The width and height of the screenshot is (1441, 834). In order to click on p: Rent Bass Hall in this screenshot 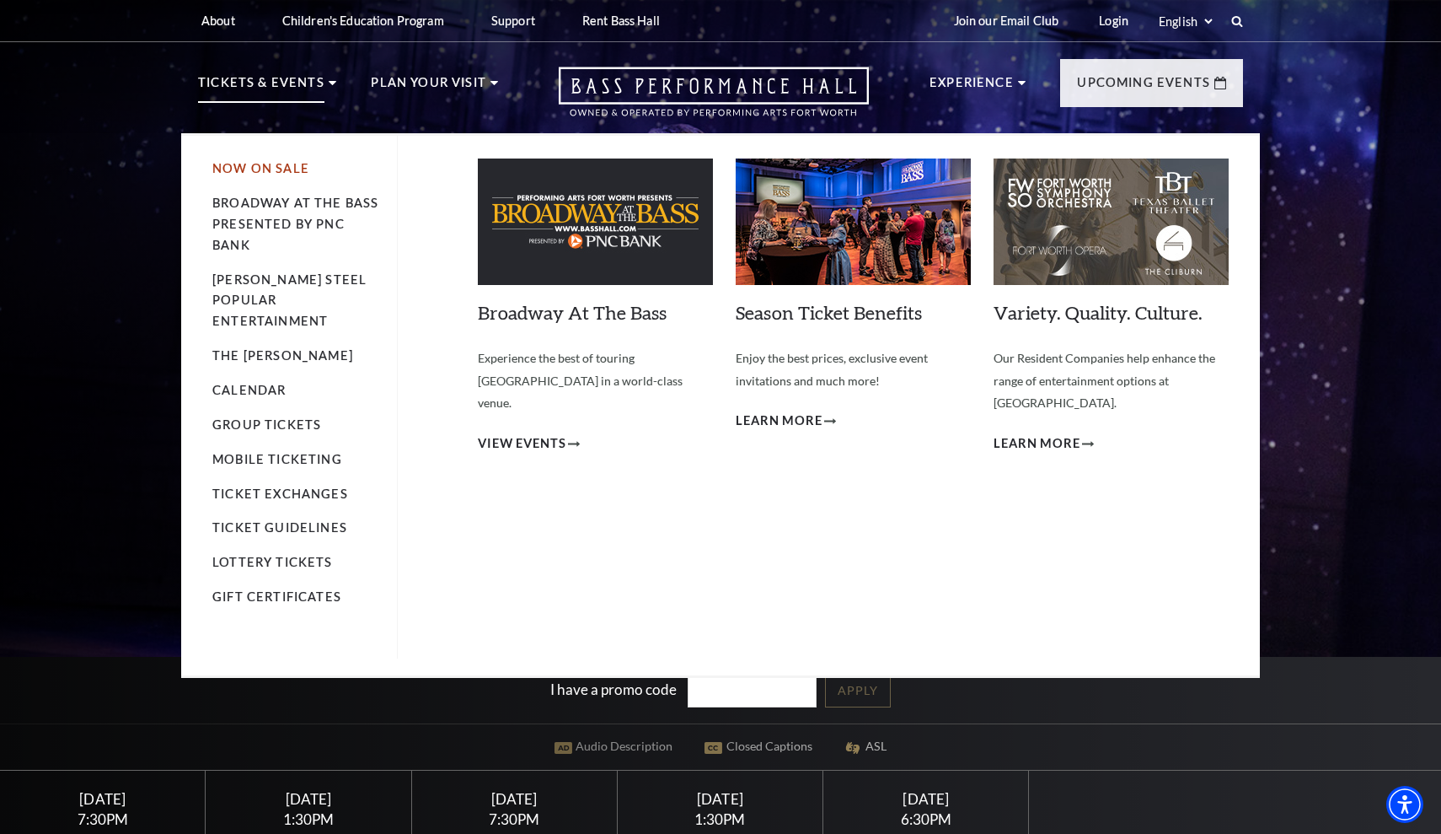, I will do `click(621, 20)`.